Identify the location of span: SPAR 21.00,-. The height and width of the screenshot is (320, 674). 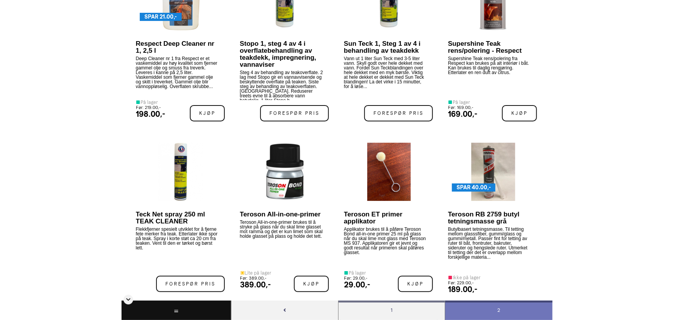
(161, 17).